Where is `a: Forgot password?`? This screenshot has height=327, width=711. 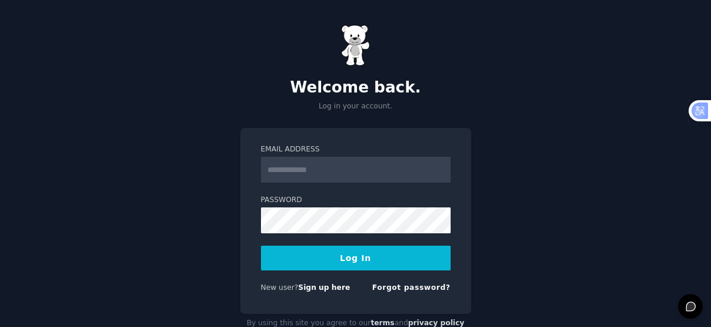
a: Forgot password? is located at coordinates (411, 288).